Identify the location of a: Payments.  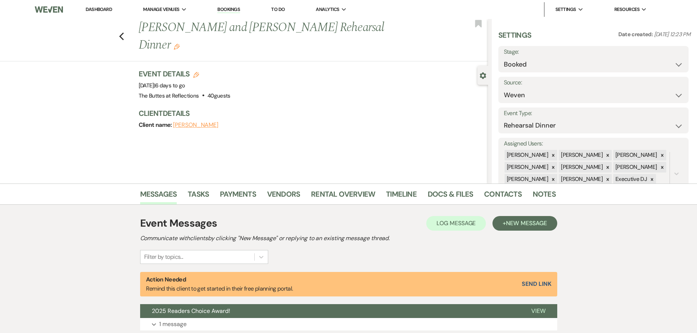
(238, 197).